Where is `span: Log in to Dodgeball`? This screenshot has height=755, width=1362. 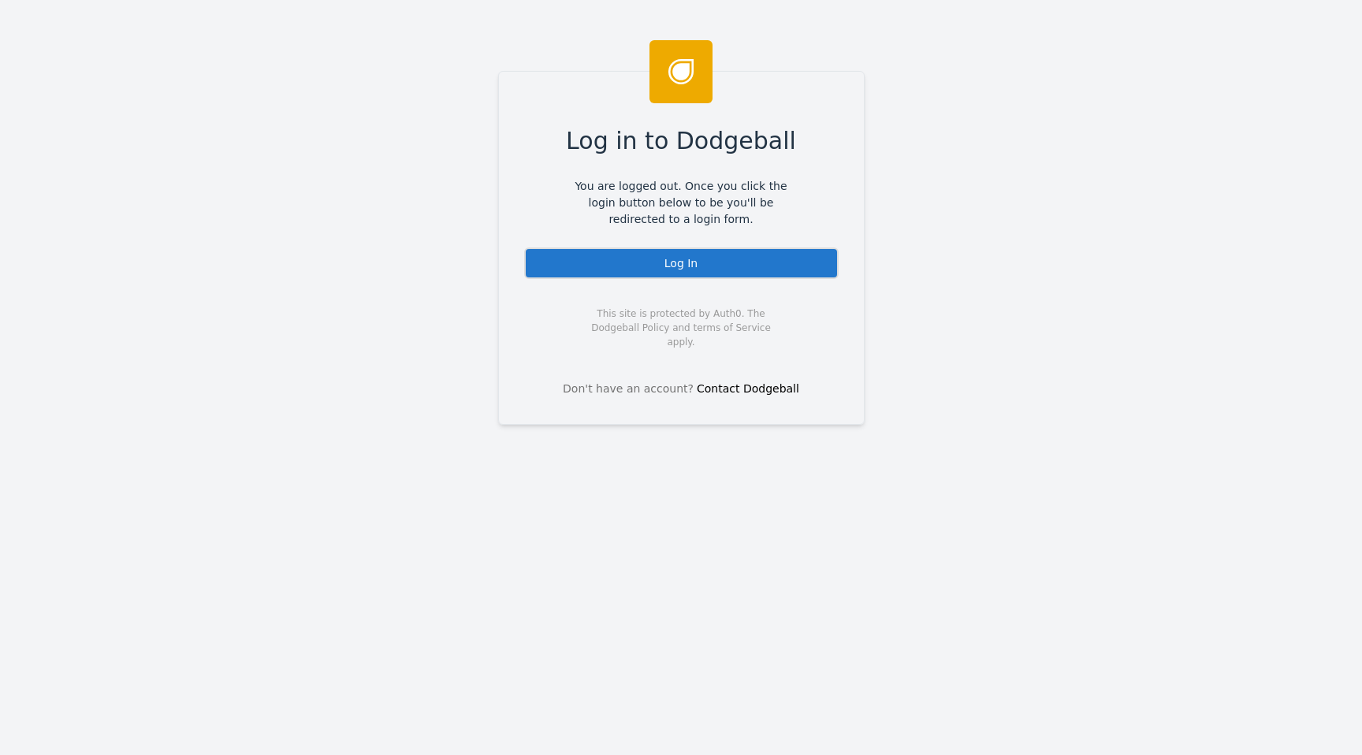
span: Log in to Dodgeball is located at coordinates (681, 140).